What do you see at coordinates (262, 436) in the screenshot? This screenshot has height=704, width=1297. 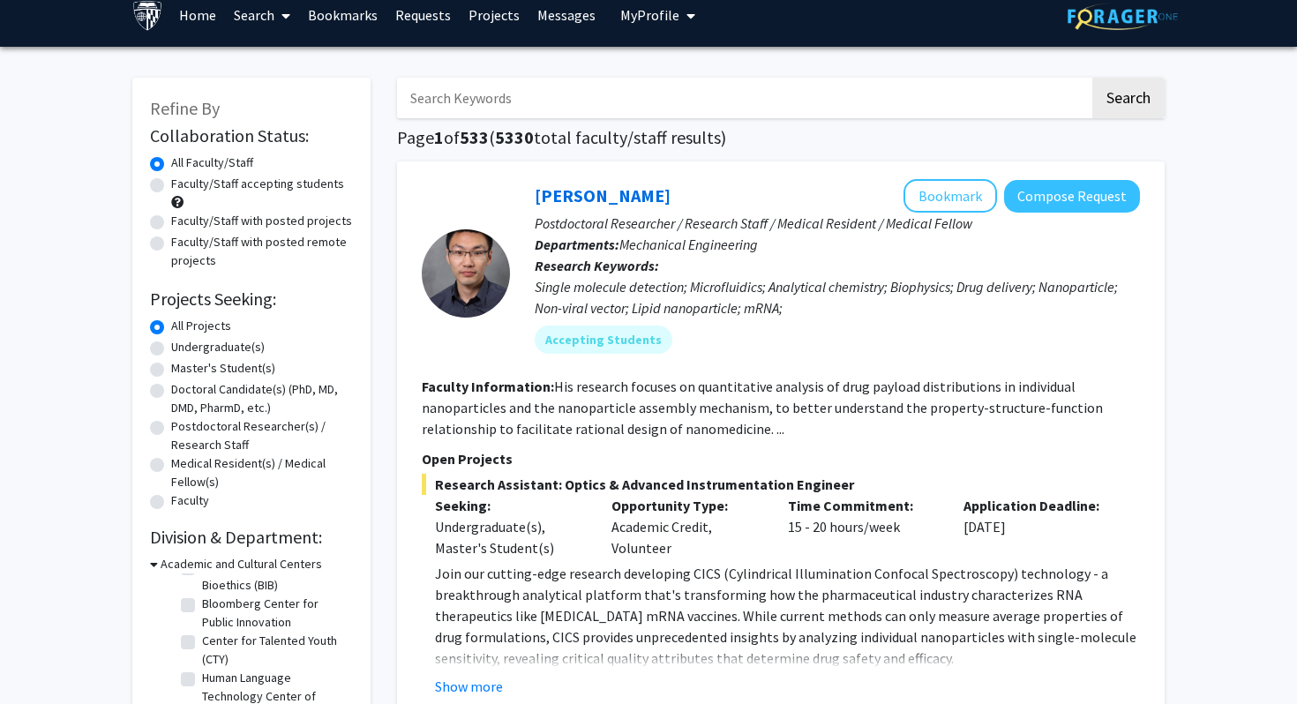 I see `label: Postdoctoral Researcher(s) / Research Staff` at bounding box center [262, 436].